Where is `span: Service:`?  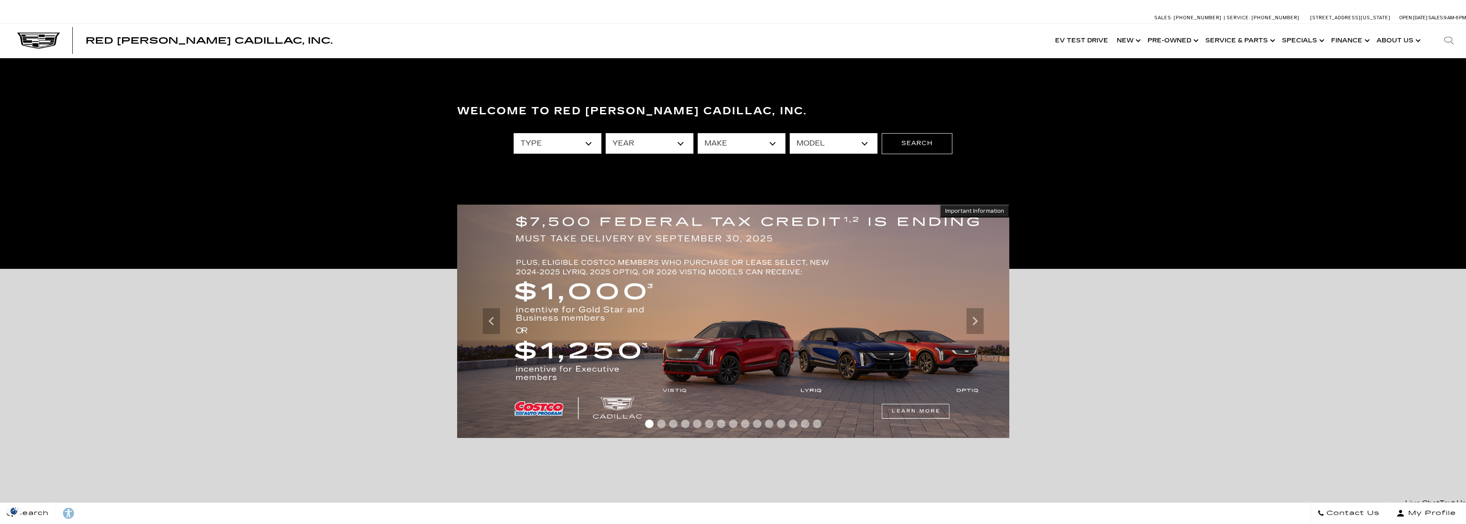 span: Service: is located at coordinates (1239, 18).